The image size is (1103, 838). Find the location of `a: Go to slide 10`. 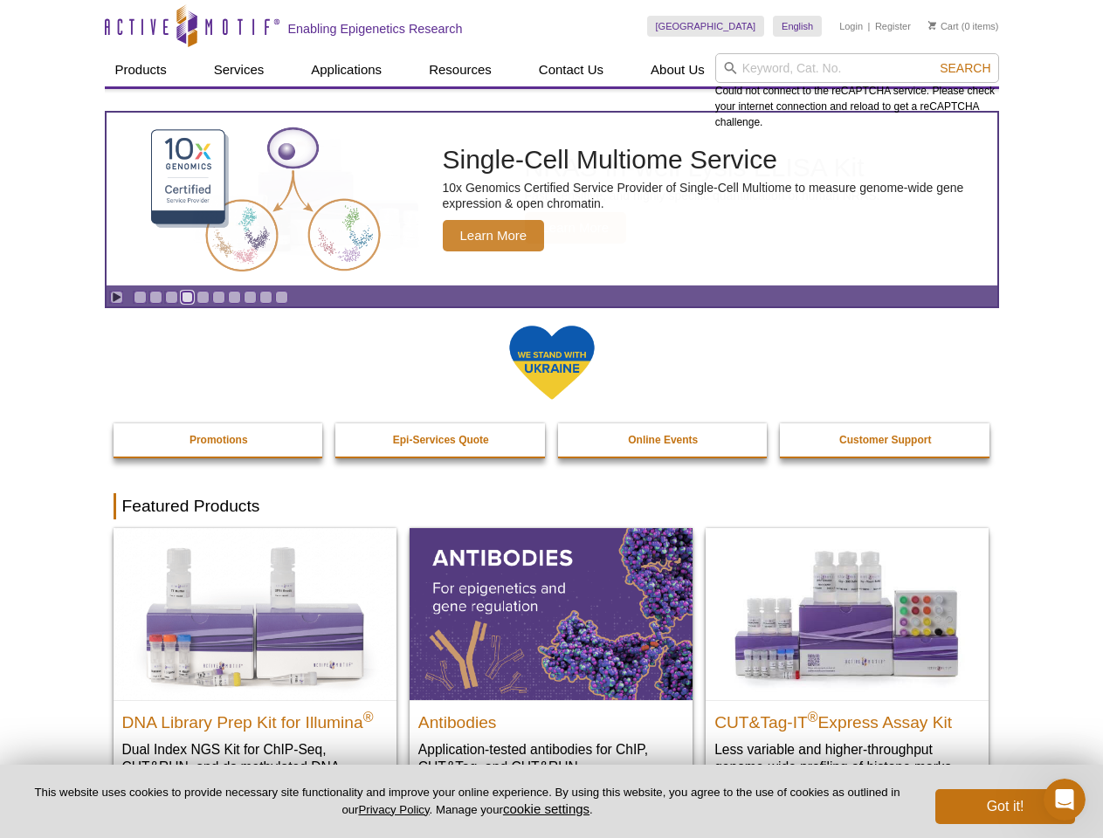

a: Go to slide 10 is located at coordinates (281, 297).